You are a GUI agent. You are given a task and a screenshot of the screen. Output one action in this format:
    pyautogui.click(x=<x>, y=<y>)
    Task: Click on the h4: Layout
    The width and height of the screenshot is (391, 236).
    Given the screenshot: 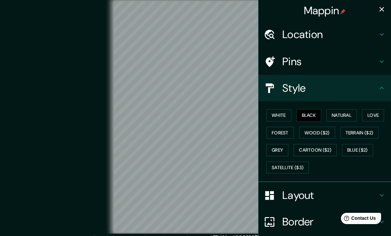 What is the action you would take?
    pyautogui.click(x=330, y=195)
    